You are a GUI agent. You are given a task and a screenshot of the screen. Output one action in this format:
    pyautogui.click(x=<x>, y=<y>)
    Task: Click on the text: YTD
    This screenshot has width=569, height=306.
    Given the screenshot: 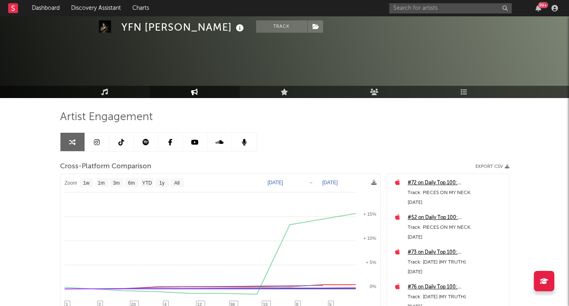 What is the action you would take?
    pyautogui.click(x=147, y=183)
    